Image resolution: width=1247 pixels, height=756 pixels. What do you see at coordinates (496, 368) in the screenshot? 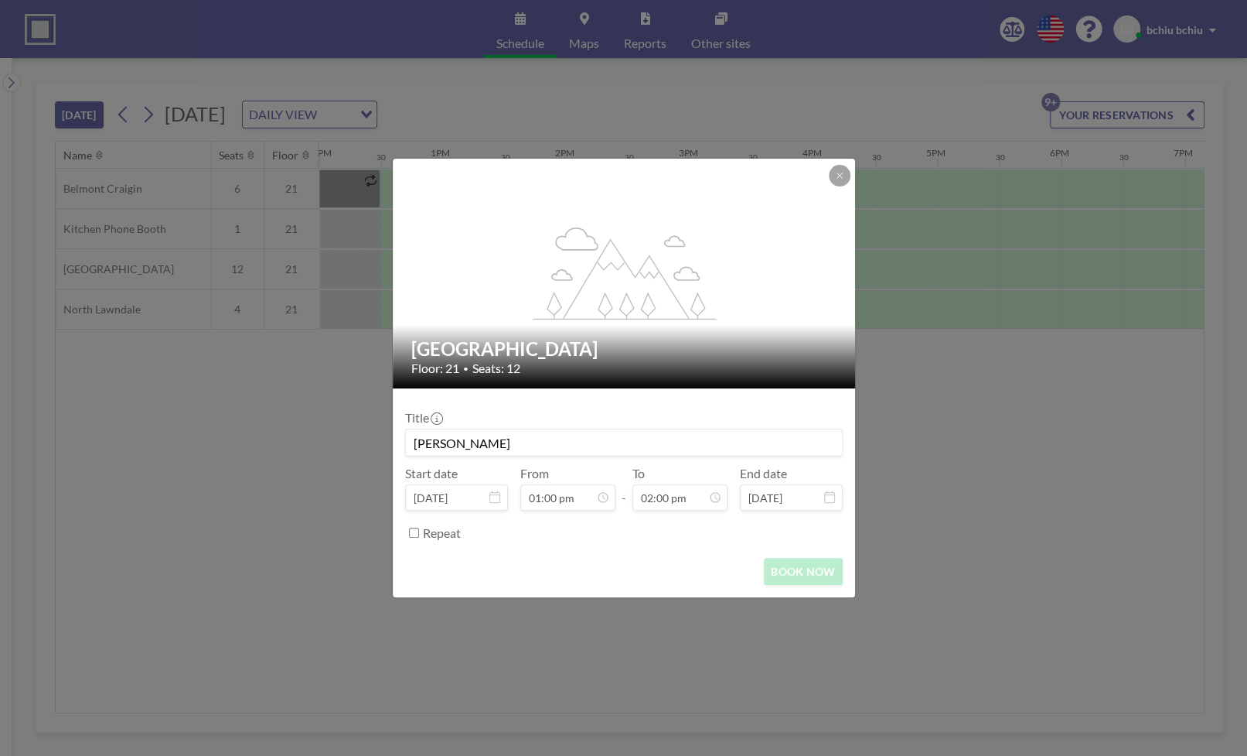
I see `span: Seats: 12` at bounding box center [496, 368].